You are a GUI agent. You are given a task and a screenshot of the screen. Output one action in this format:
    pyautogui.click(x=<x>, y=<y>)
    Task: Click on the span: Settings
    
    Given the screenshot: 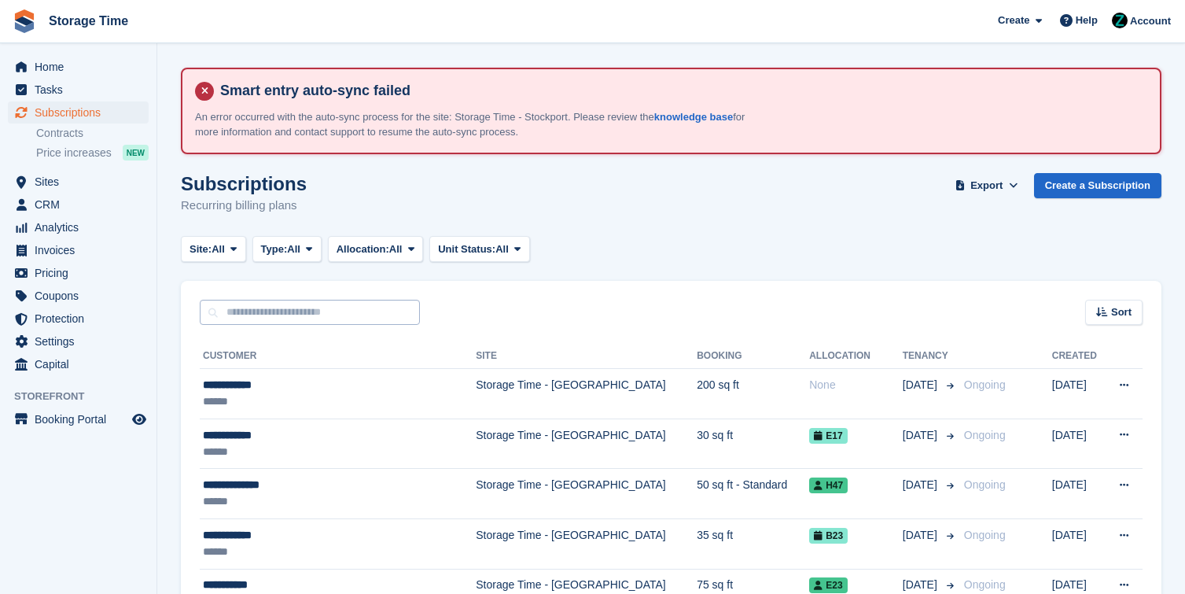 What is the action you would take?
    pyautogui.click(x=82, y=341)
    